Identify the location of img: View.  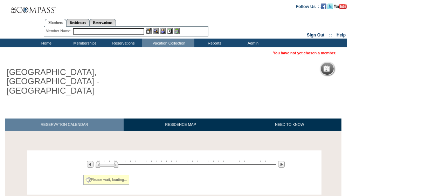
(155, 31).